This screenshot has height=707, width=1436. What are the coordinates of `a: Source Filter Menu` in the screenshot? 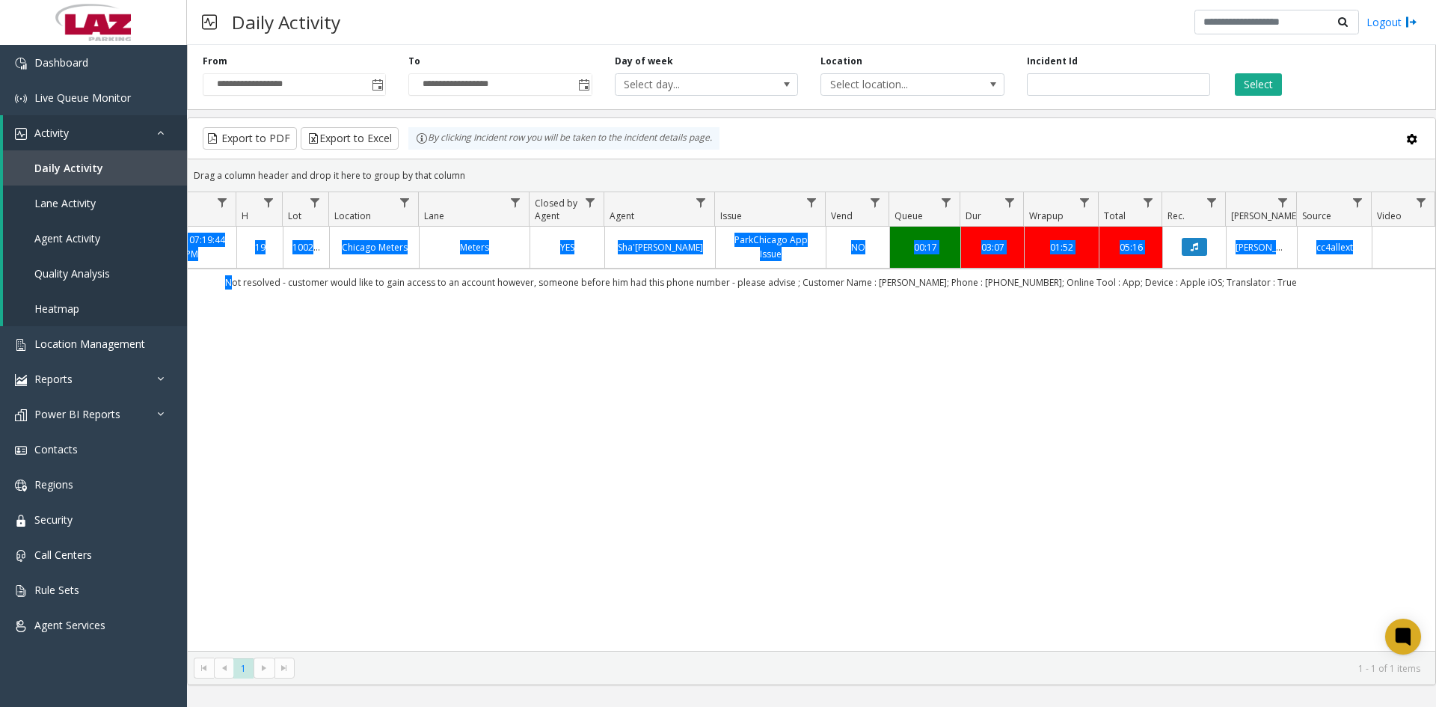 It's located at (1358, 202).